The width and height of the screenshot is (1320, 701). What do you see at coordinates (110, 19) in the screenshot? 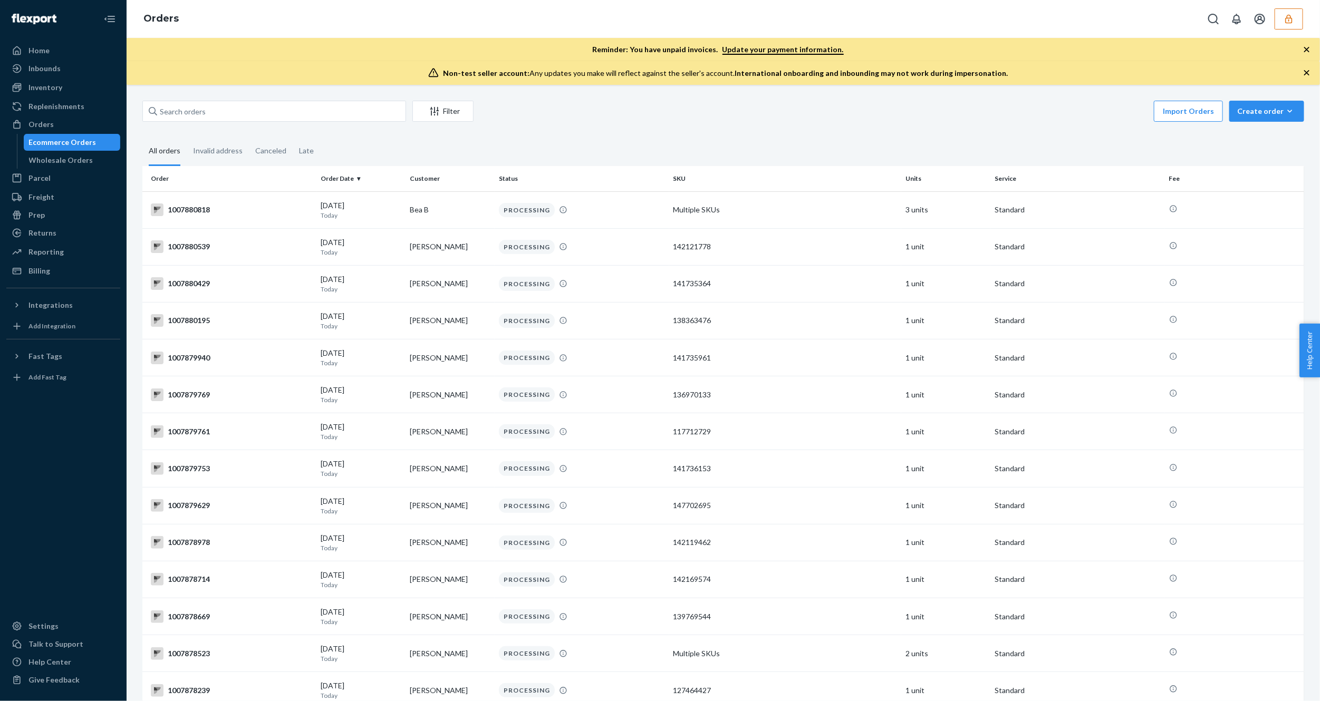
I see `button: Close Navigation` at bounding box center [110, 19].